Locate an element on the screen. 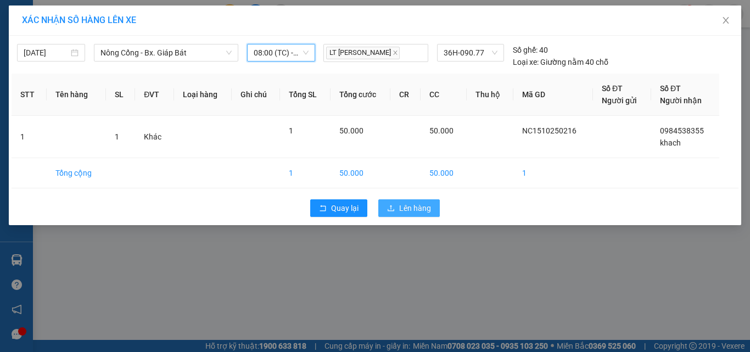  th: Ghi chú is located at coordinates (256, 94).